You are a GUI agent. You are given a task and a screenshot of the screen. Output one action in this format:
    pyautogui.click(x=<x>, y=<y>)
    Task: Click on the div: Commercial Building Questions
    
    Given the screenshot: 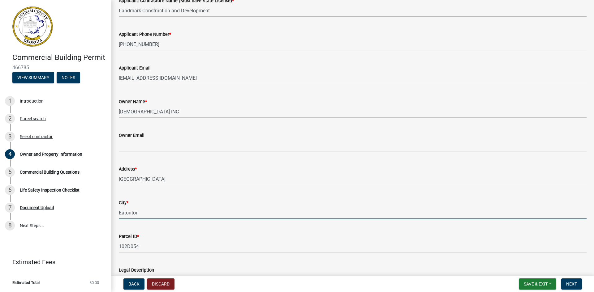 What is the action you would take?
    pyautogui.click(x=50, y=172)
    